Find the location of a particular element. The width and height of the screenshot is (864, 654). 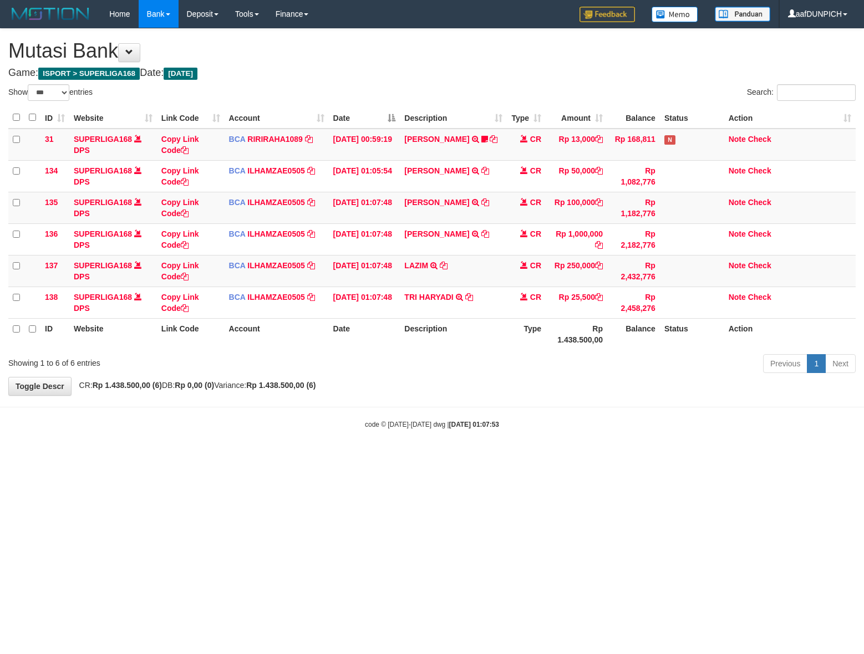

a: Copy KEMAS MUHAMAD ABBY to clipboard is located at coordinates (485, 234).